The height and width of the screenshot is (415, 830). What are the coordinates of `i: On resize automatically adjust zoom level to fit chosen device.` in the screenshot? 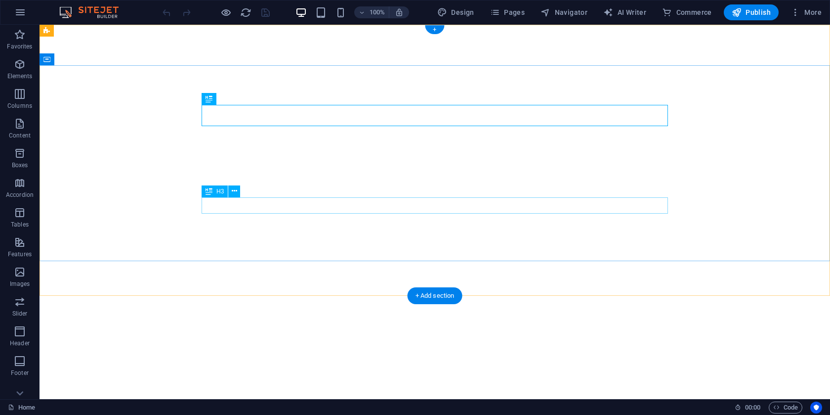 It's located at (399, 12).